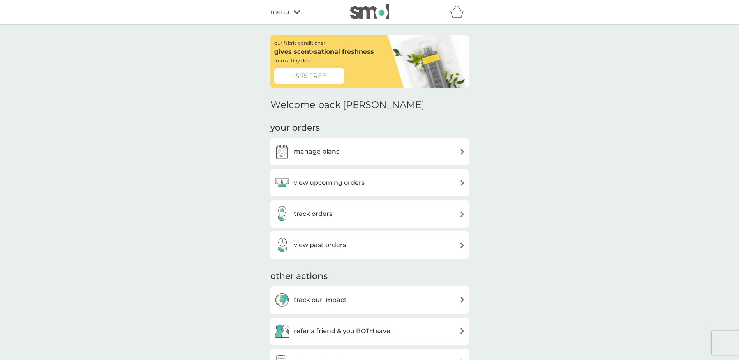 This screenshot has width=739, height=360. What do you see at coordinates (299, 276) in the screenshot?
I see `h3: other actions` at bounding box center [299, 276].